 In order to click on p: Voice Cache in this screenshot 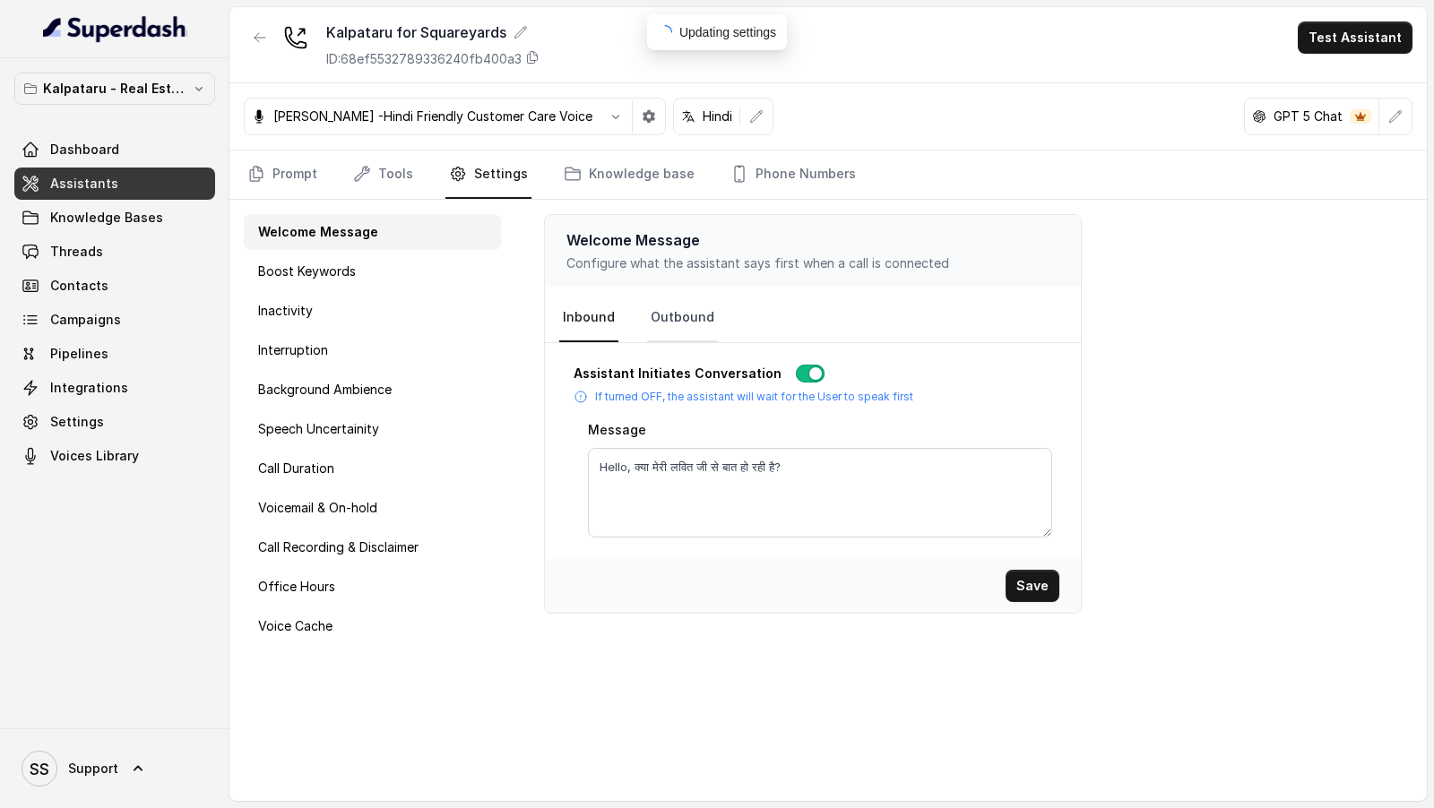, I will do `click(295, 626)`.